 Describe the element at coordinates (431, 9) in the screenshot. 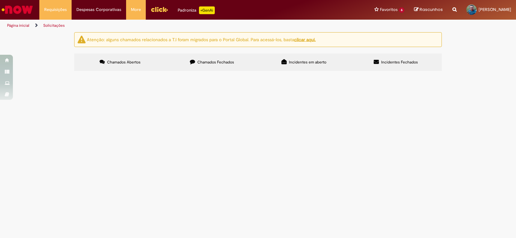

I see `span: Rascunhos` at that location.